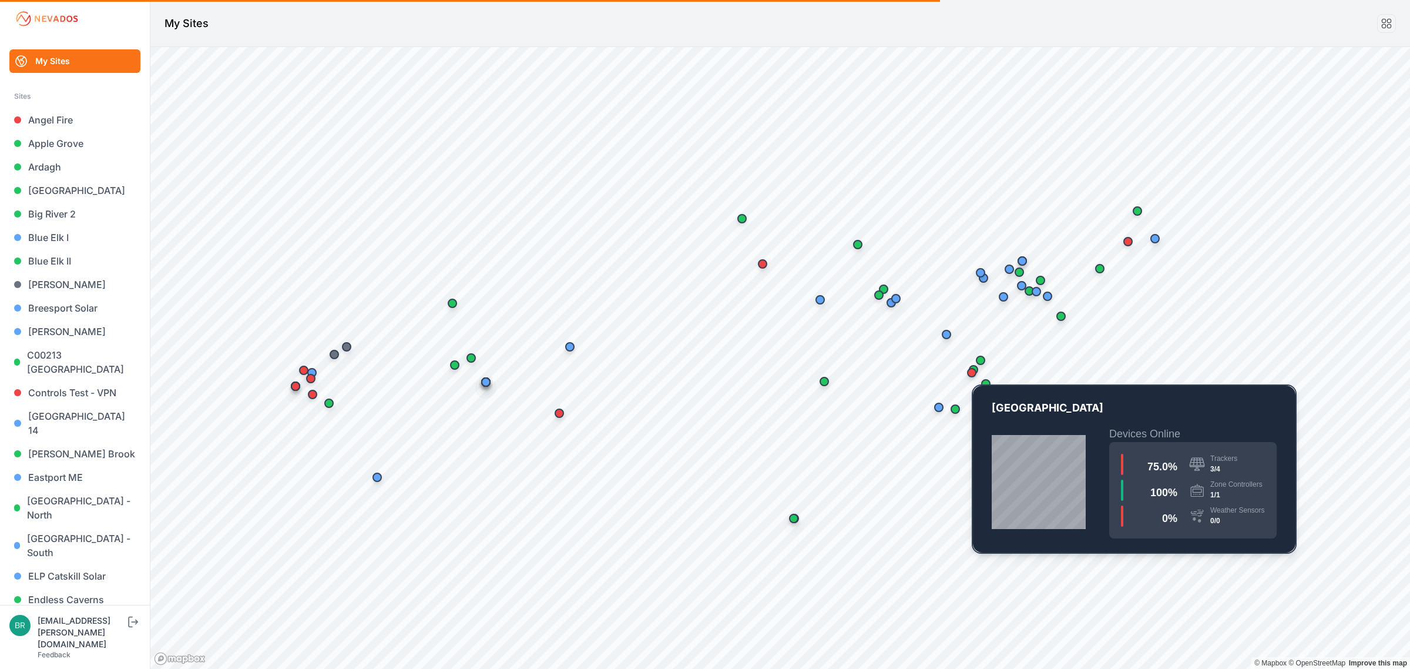  I want to click on a: VA-01, so click(1134, 469).